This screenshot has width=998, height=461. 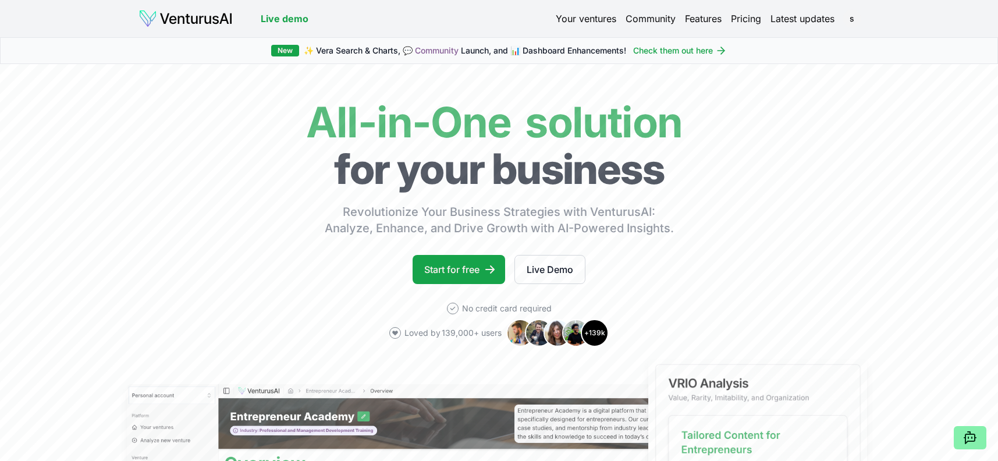 What do you see at coordinates (186, 19) in the screenshot?
I see `img: logo` at bounding box center [186, 19].